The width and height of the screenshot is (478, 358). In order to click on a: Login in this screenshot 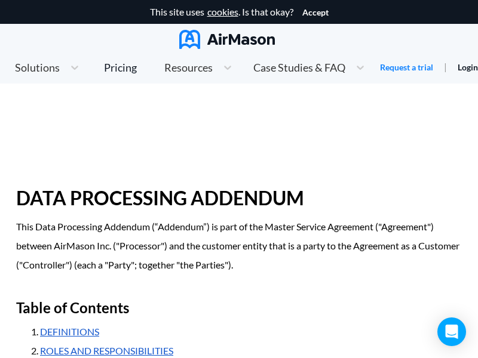, I will do `click(468, 67)`.